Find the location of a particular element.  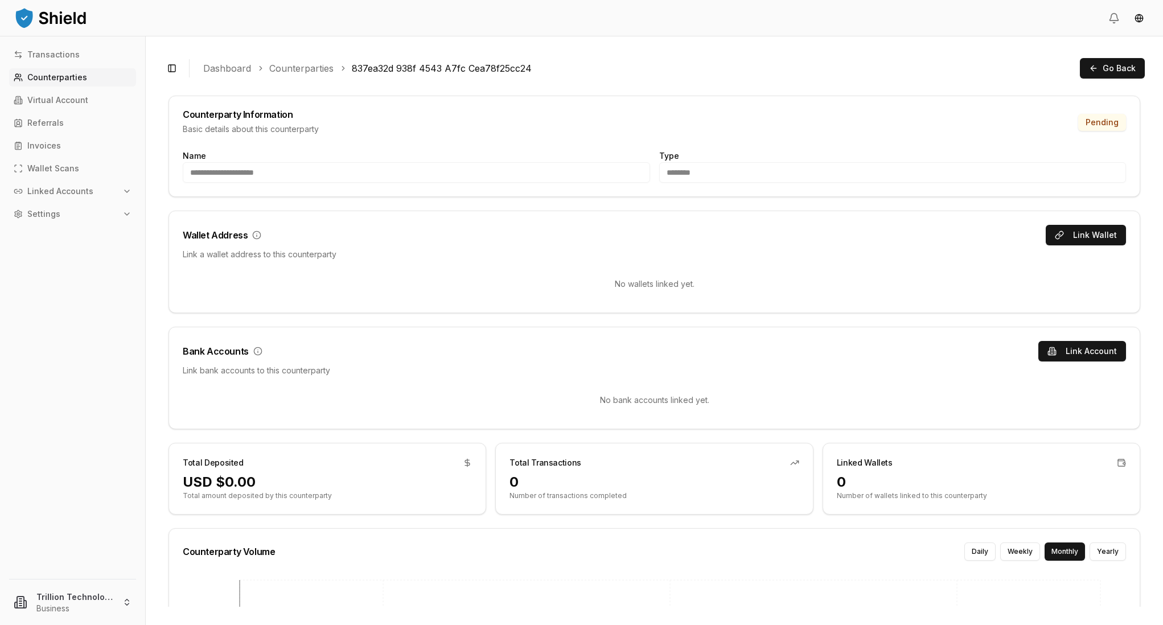

div: Link bank accounts to this counterparty is located at coordinates (654, 371).